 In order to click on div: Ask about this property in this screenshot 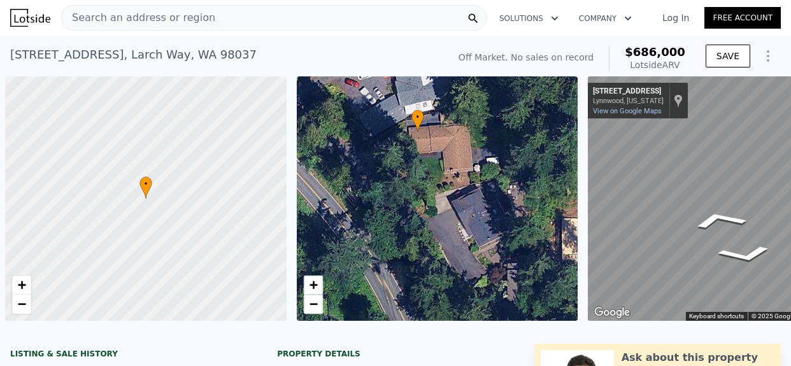, I will do `click(689, 358)`.